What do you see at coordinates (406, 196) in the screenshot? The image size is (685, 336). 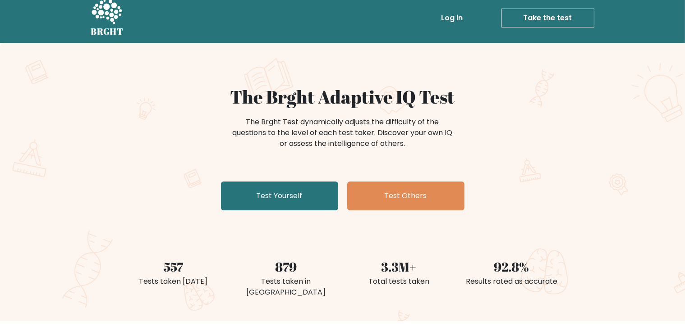 I see `a: Test Others` at bounding box center [406, 196].